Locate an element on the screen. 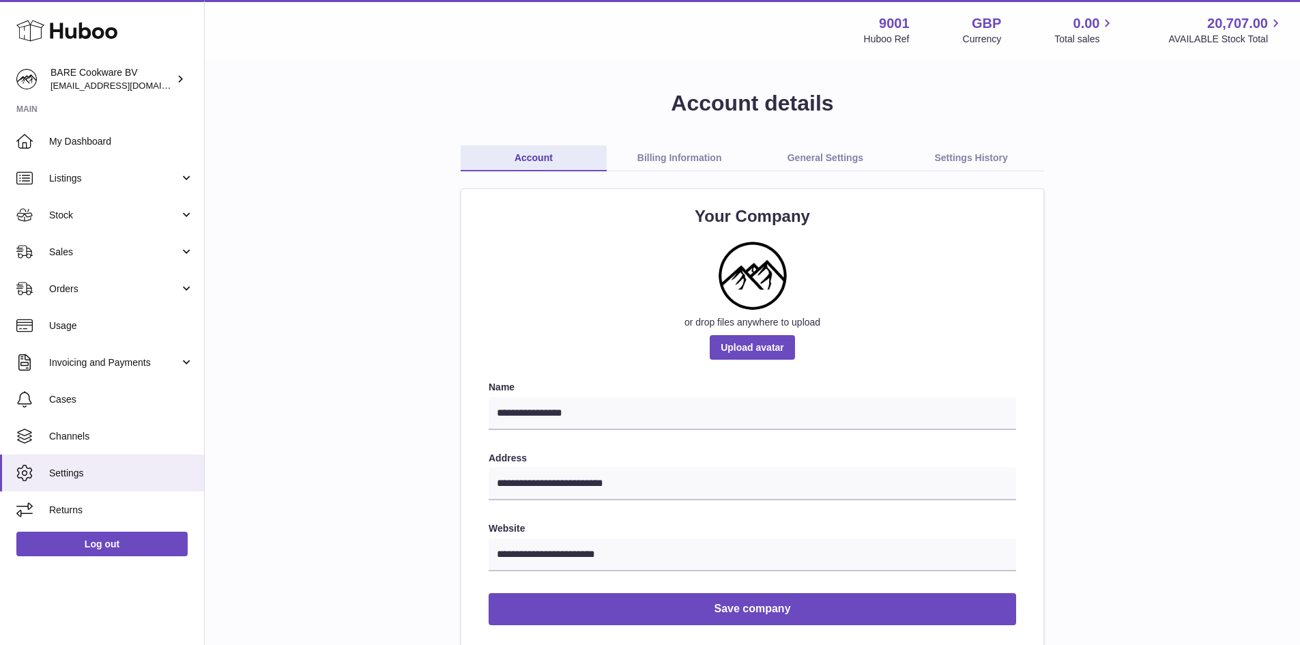 The width and height of the screenshot is (1300, 645). label: Address is located at coordinates (752, 458).